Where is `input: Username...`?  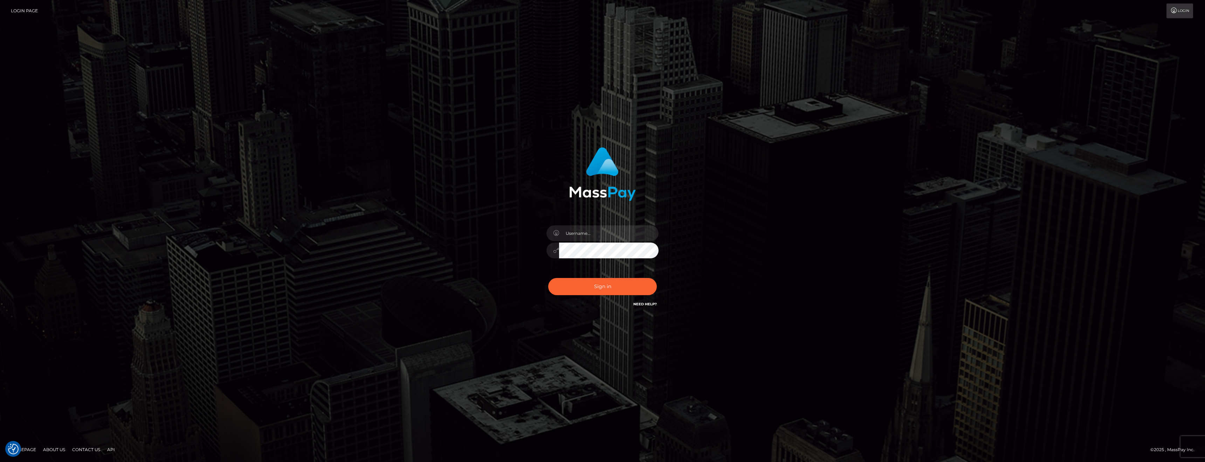 input: Username... is located at coordinates (609, 233).